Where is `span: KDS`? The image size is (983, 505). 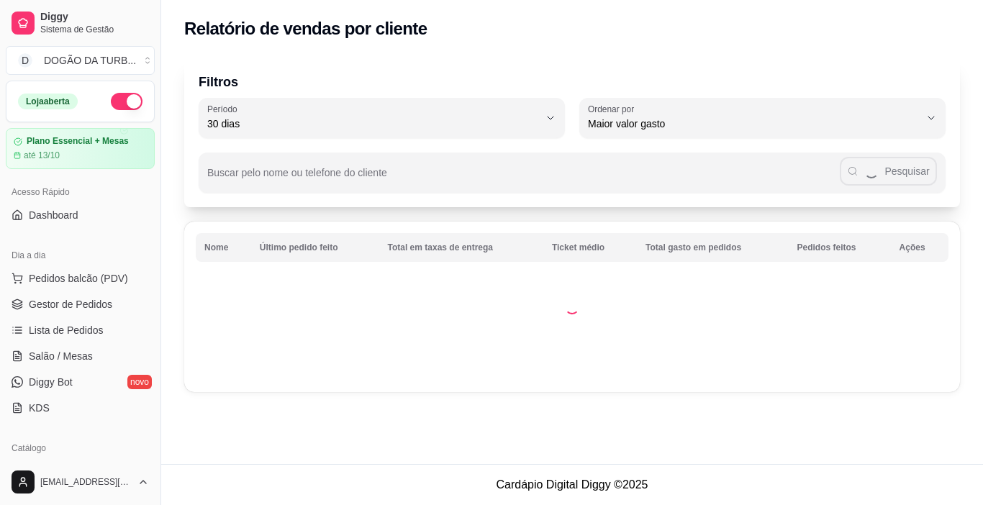 span: KDS is located at coordinates (39, 408).